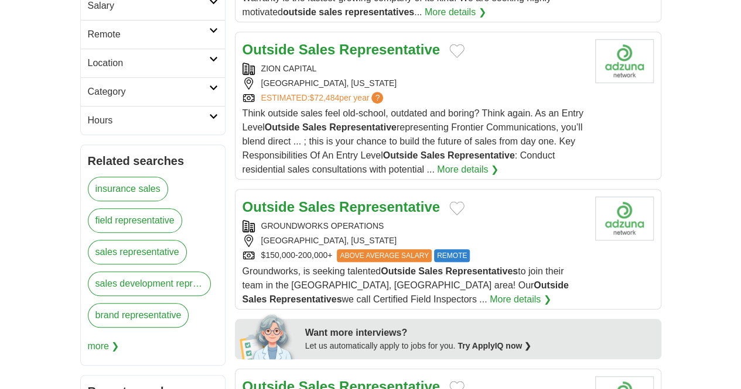 The height and width of the screenshot is (389, 741). Describe the element at coordinates (153, 91) in the screenshot. I see `a: Category` at that location.